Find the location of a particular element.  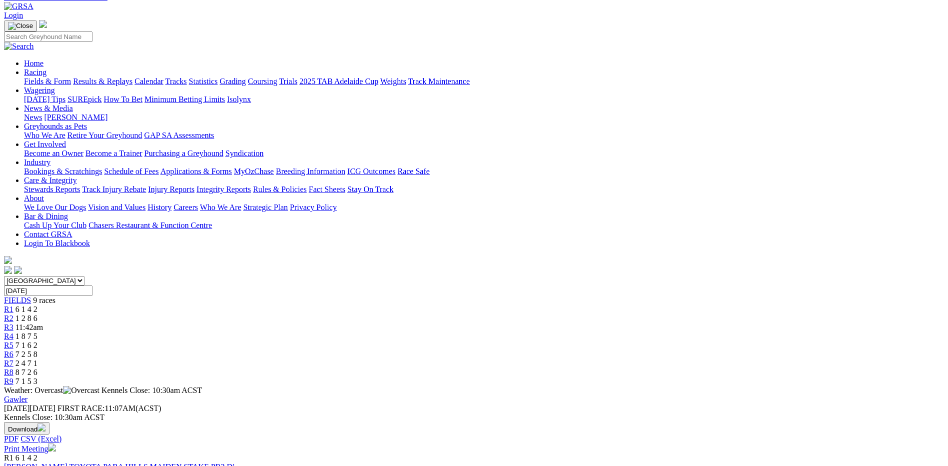

a: Purchasing a Greyhound is located at coordinates (184, 153).